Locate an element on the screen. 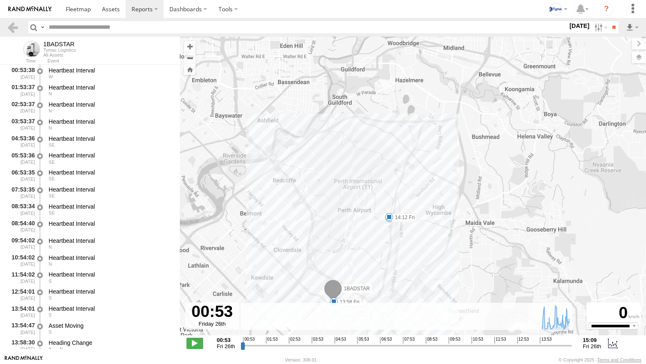 This screenshot has height=364, width=646. button: Zoom in is located at coordinates (190, 46).